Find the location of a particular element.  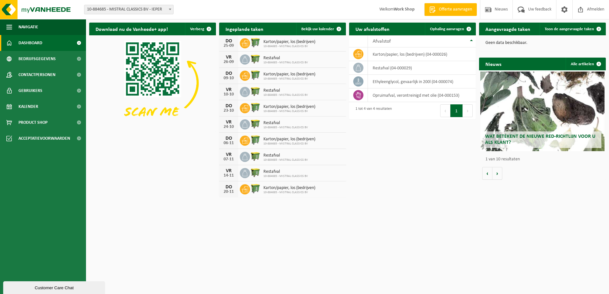

span: Ophaling aanvragen is located at coordinates (447, 29).